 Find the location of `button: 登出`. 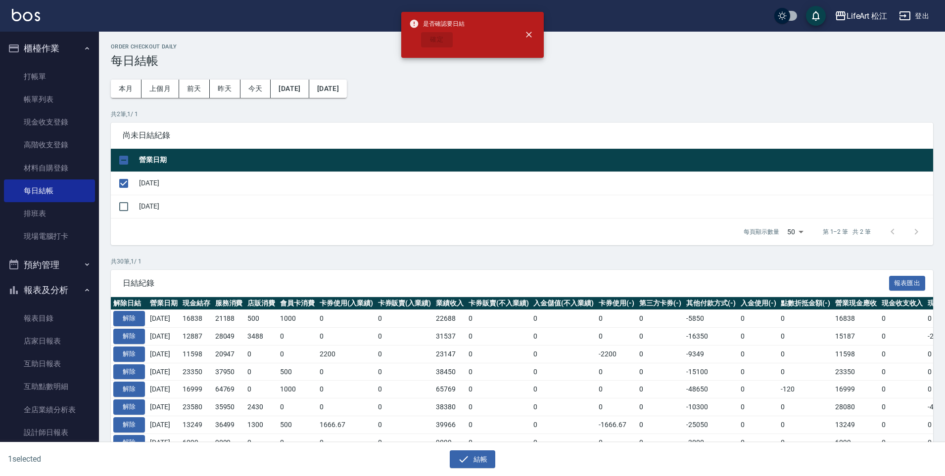

button: 登出 is located at coordinates (914, 16).